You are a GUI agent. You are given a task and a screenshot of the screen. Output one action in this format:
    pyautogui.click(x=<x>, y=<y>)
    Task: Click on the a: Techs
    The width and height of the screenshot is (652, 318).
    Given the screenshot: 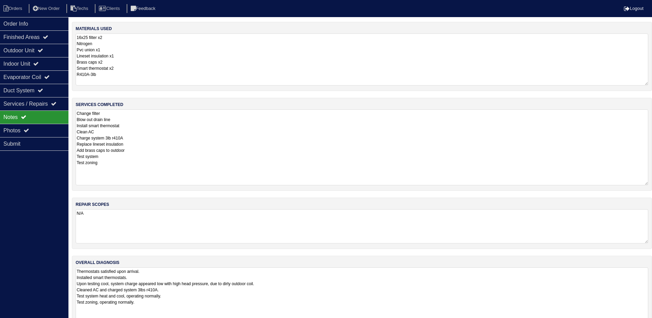 What is the action you would take?
    pyautogui.click(x=80, y=8)
    